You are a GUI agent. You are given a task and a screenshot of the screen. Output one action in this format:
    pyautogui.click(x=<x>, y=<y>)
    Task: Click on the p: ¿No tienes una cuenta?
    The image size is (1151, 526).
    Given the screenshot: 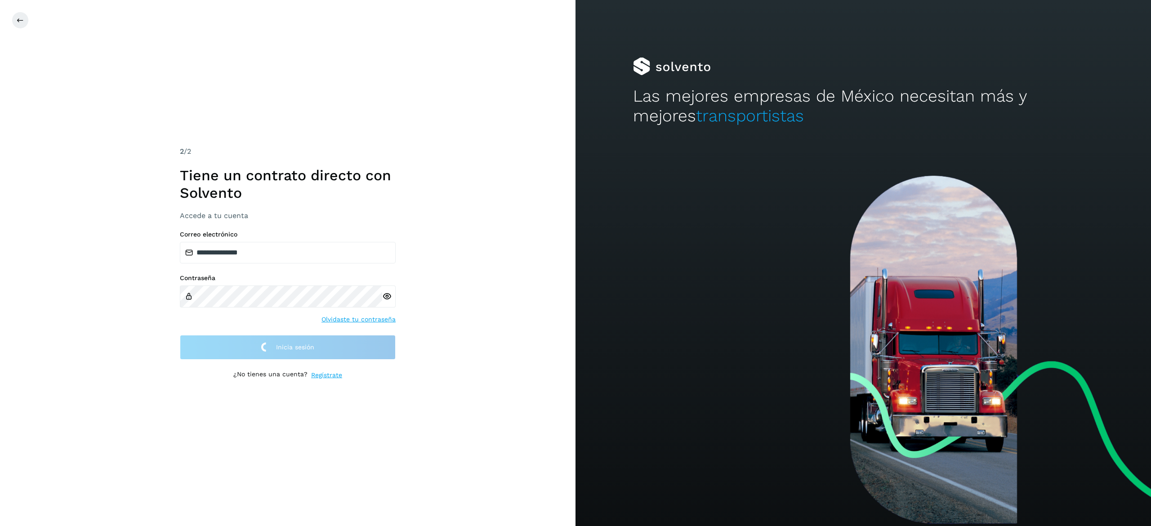 What is the action you would take?
    pyautogui.click(x=270, y=375)
    